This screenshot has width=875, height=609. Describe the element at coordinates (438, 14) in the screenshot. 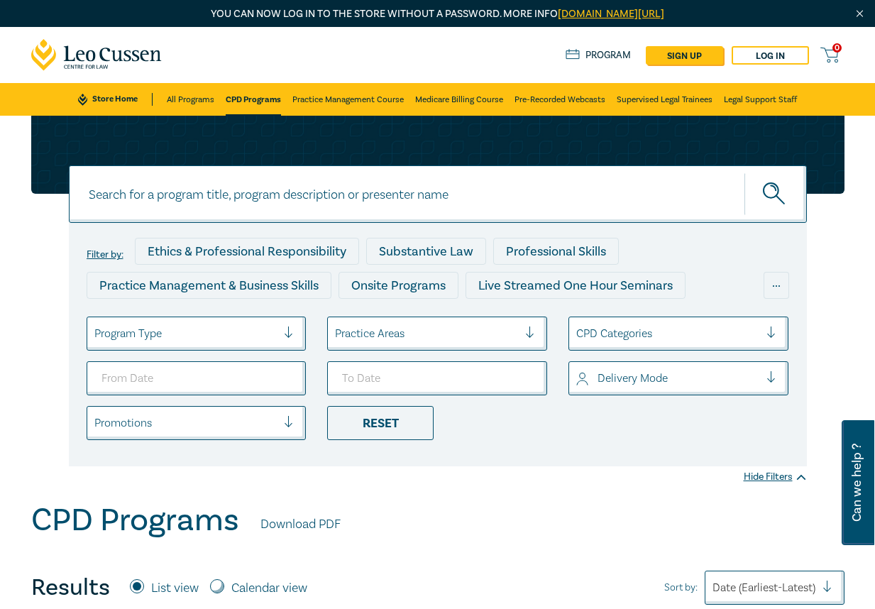

I see `p: You can now log in to the store without a password. More info` at that location.